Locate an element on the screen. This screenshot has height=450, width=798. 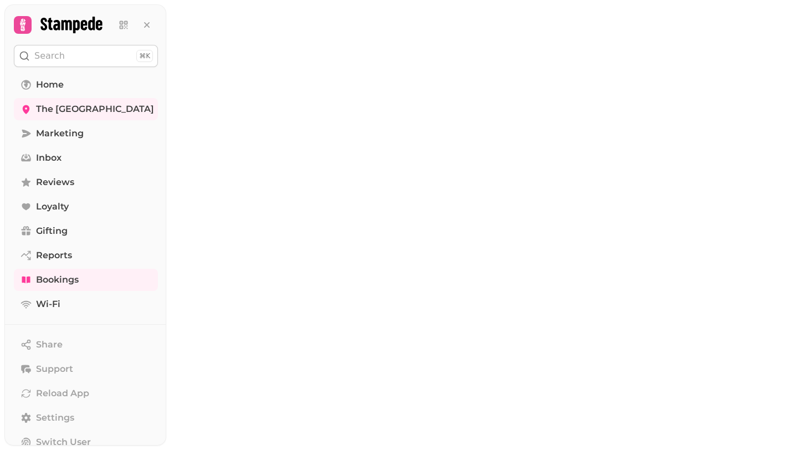
p: Search is located at coordinates (49, 56).